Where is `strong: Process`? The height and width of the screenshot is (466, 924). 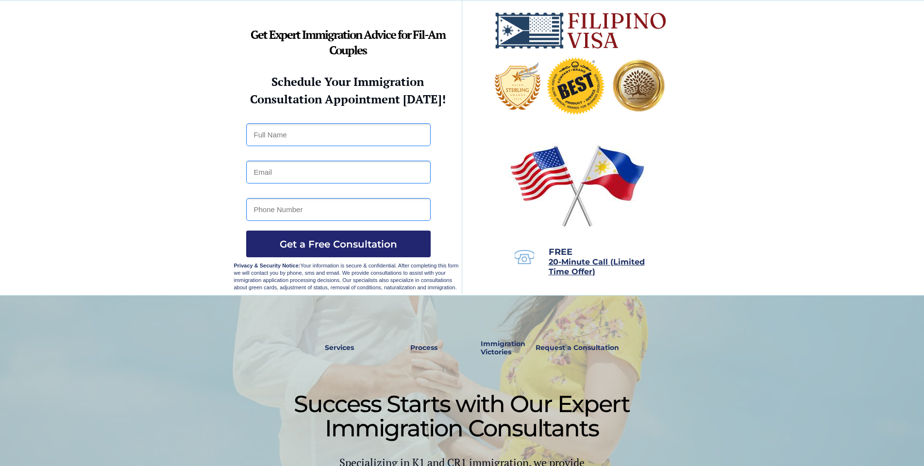 strong: Process is located at coordinates (424, 348).